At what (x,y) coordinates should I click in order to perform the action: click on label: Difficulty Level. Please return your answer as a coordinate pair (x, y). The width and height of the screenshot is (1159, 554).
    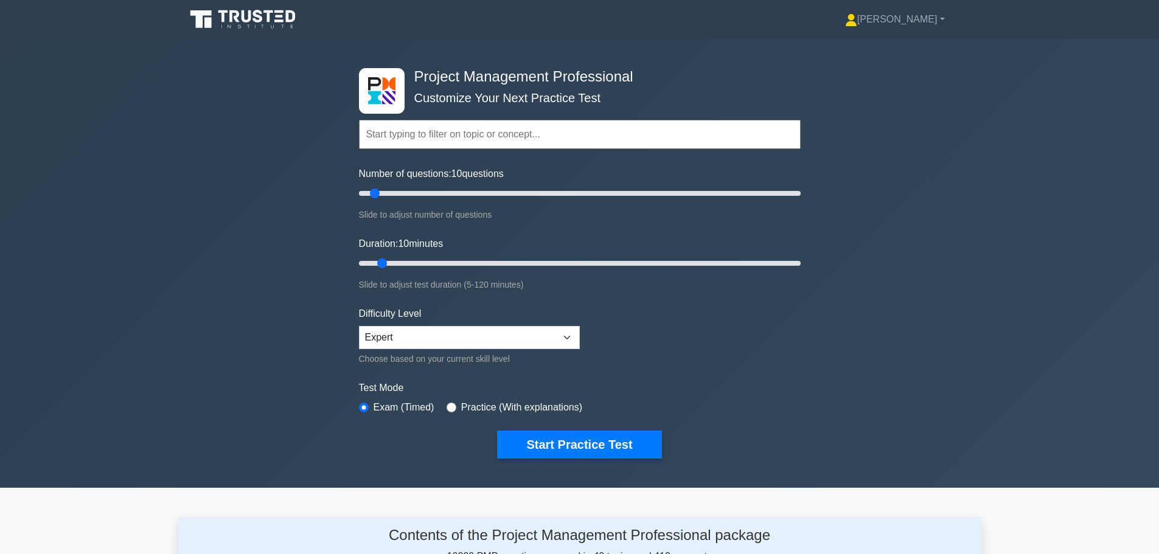
    Looking at the image, I should click on (390, 314).